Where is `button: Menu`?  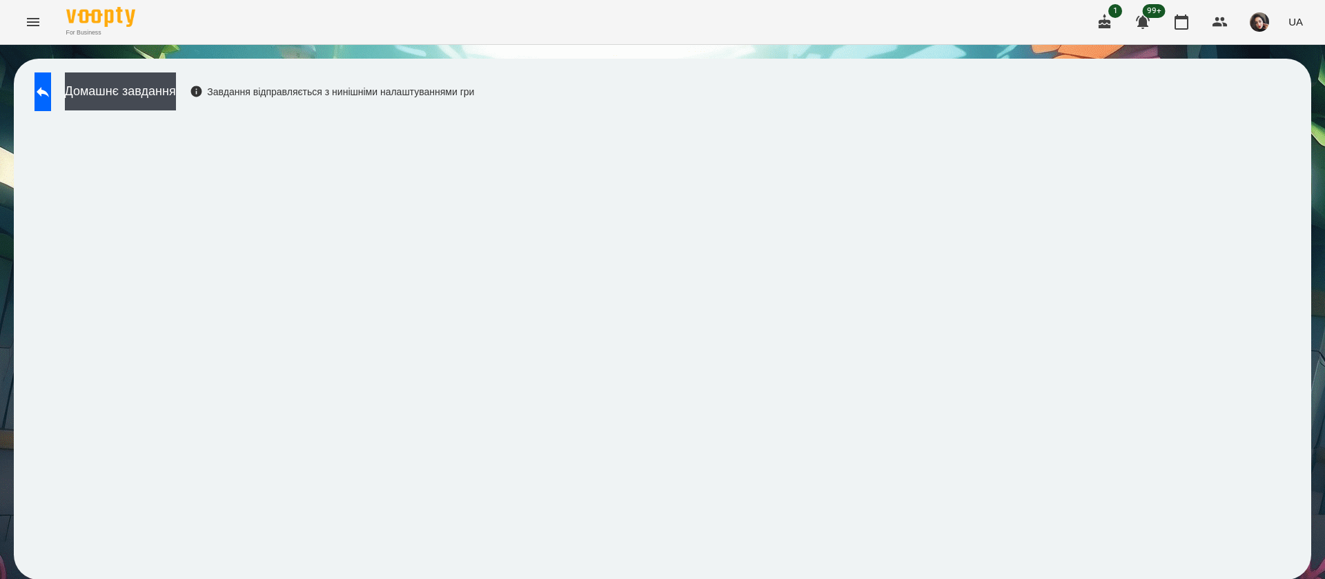
button: Menu is located at coordinates (33, 22).